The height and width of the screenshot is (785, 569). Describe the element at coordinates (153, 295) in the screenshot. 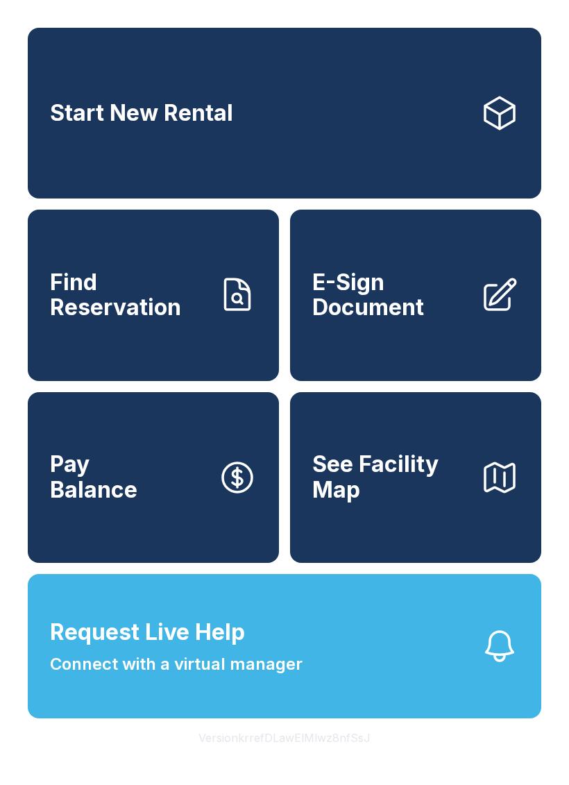

I see `a: Find Reservation` at that location.